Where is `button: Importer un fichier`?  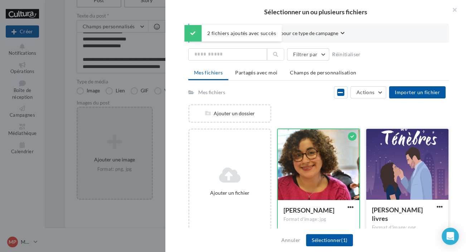 button: Importer un fichier is located at coordinates (417, 92).